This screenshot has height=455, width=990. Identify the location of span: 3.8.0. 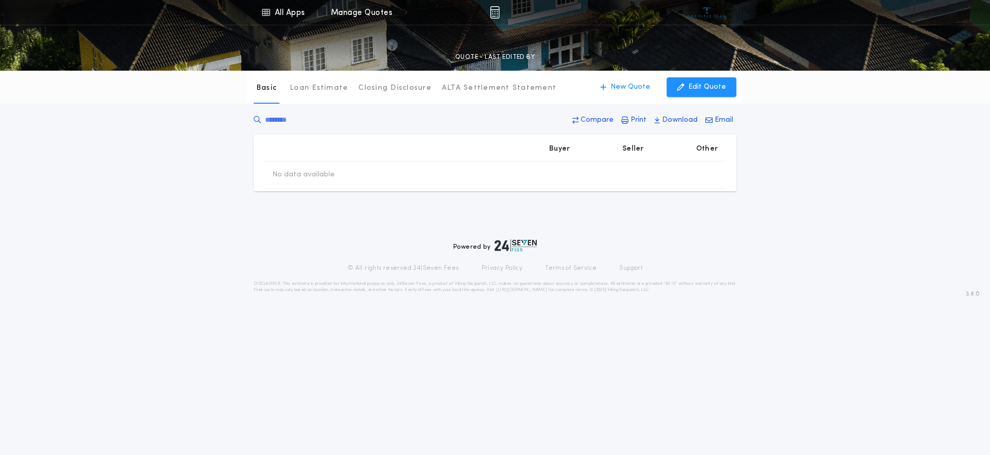
(972, 294).